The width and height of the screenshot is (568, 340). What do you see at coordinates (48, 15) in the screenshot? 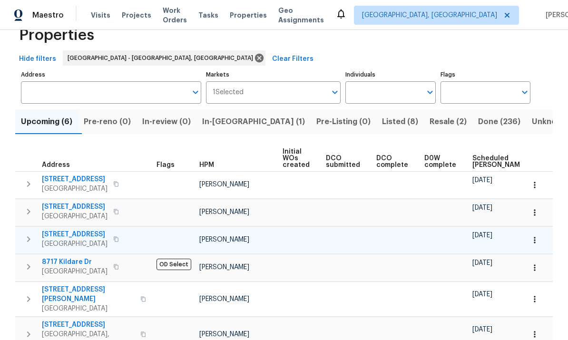
I see `span: Maestro` at bounding box center [48, 15].